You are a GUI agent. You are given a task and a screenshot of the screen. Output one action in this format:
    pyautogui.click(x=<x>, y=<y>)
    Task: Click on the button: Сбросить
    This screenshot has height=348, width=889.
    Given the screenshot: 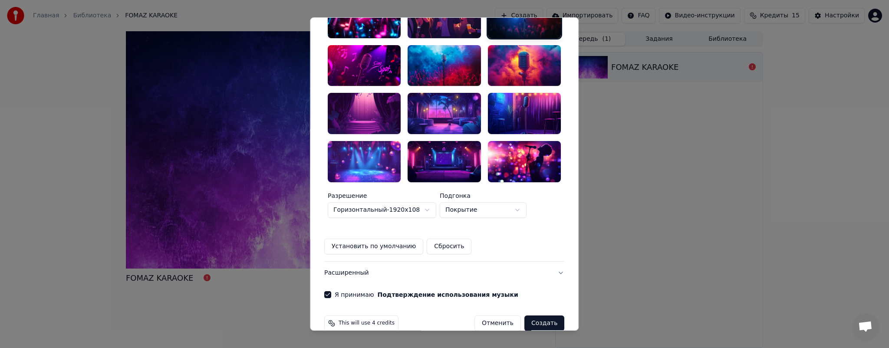 What is the action you would take?
    pyautogui.click(x=449, y=247)
    